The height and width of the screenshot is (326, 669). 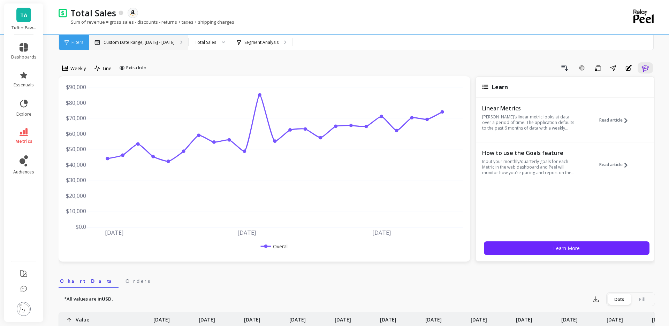 What do you see at coordinates (136, 68) in the screenshot?
I see `span: Extra Info` at bounding box center [136, 68].